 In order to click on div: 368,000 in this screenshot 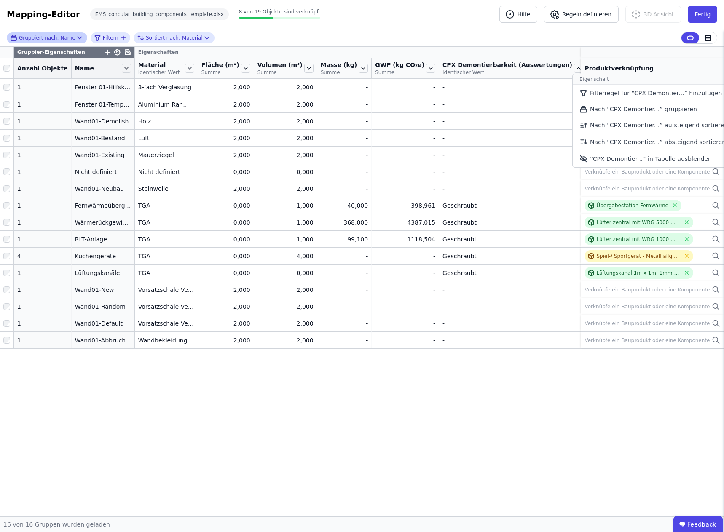, I will do `click(344, 222)`.